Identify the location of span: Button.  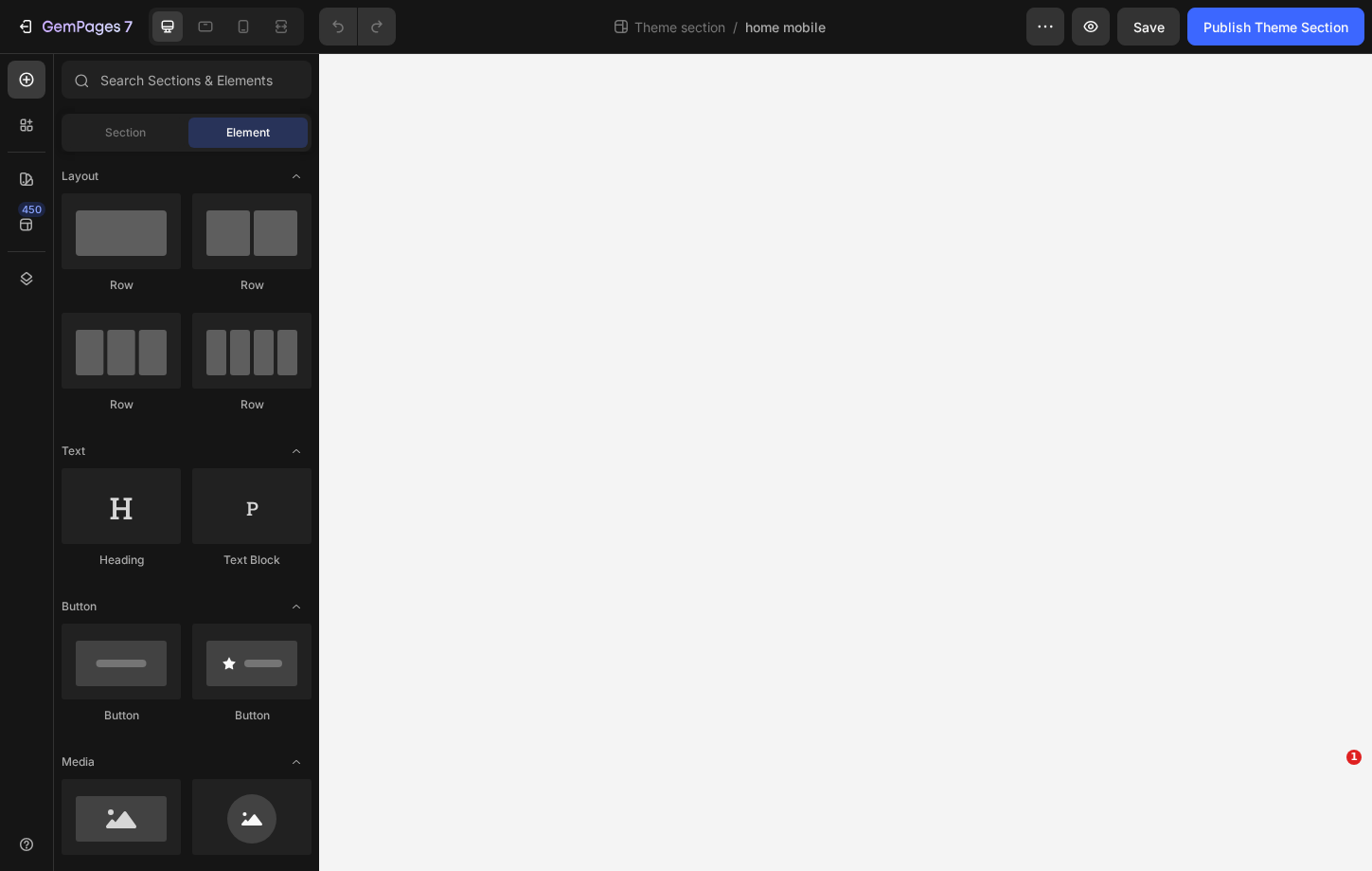
(78, 606).